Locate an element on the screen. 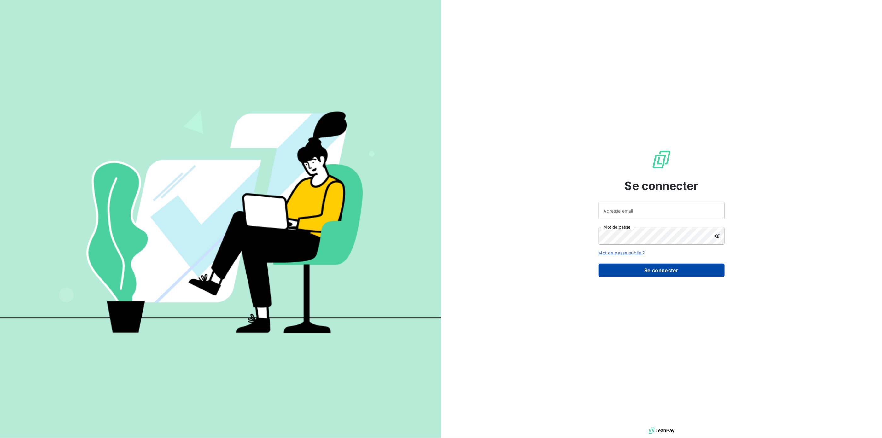 The width and height of the screenshot is (882, 438). span: Se connecter is located at coordinates (662, 186).